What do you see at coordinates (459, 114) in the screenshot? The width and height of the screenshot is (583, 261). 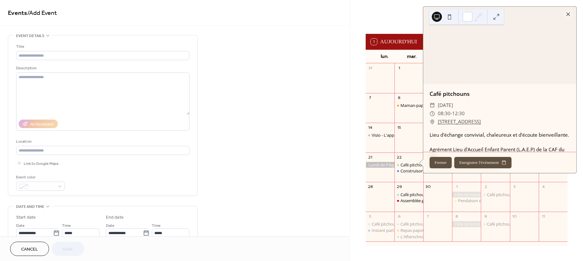 I see `span: 12:30` at bounding box center [459, 114].